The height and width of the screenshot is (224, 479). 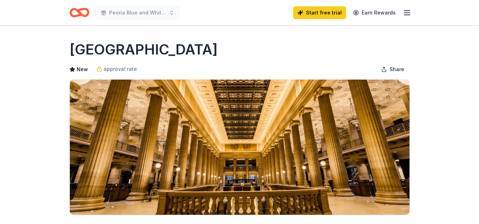 What do you see at coordinates (397, 69) in the screenshot?
I see `span: Share` at bounding box center [397, 69].